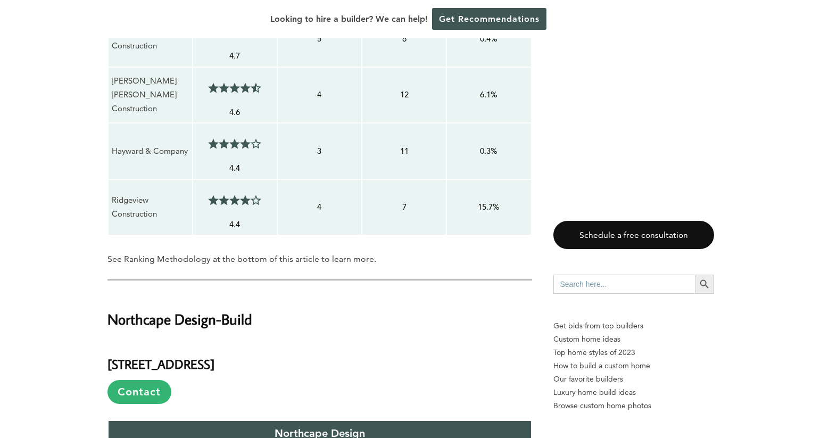 This screenshot has width=821, height=438. Describe the element at coordinates (319, 39) in the screenshot. I see `p: 5` at that location.